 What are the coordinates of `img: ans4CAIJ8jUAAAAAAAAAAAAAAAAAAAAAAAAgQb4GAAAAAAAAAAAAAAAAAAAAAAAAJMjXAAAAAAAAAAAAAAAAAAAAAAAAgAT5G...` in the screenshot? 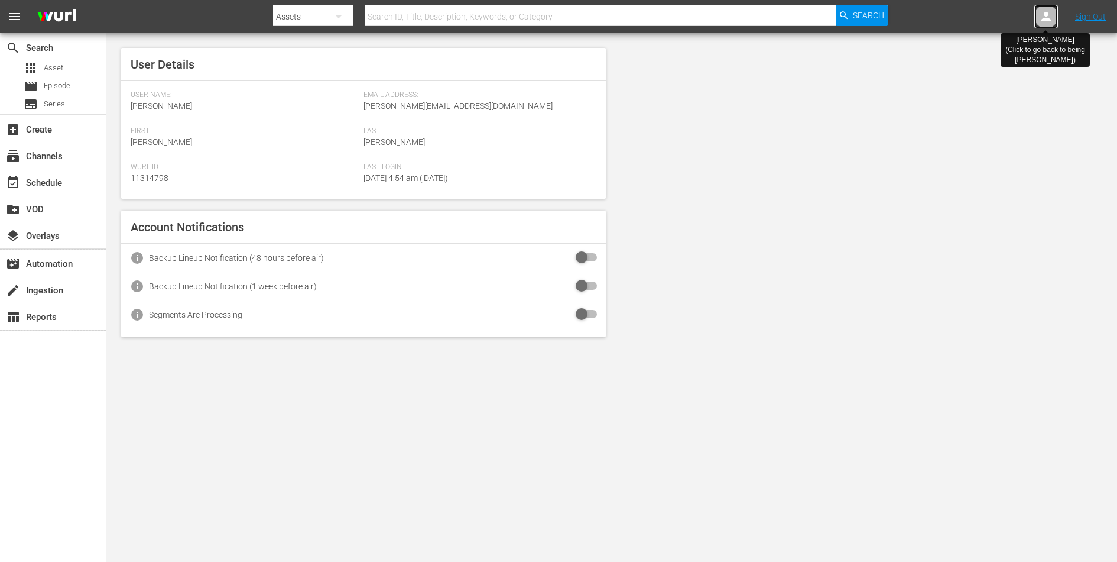 It's located at (57, 17).